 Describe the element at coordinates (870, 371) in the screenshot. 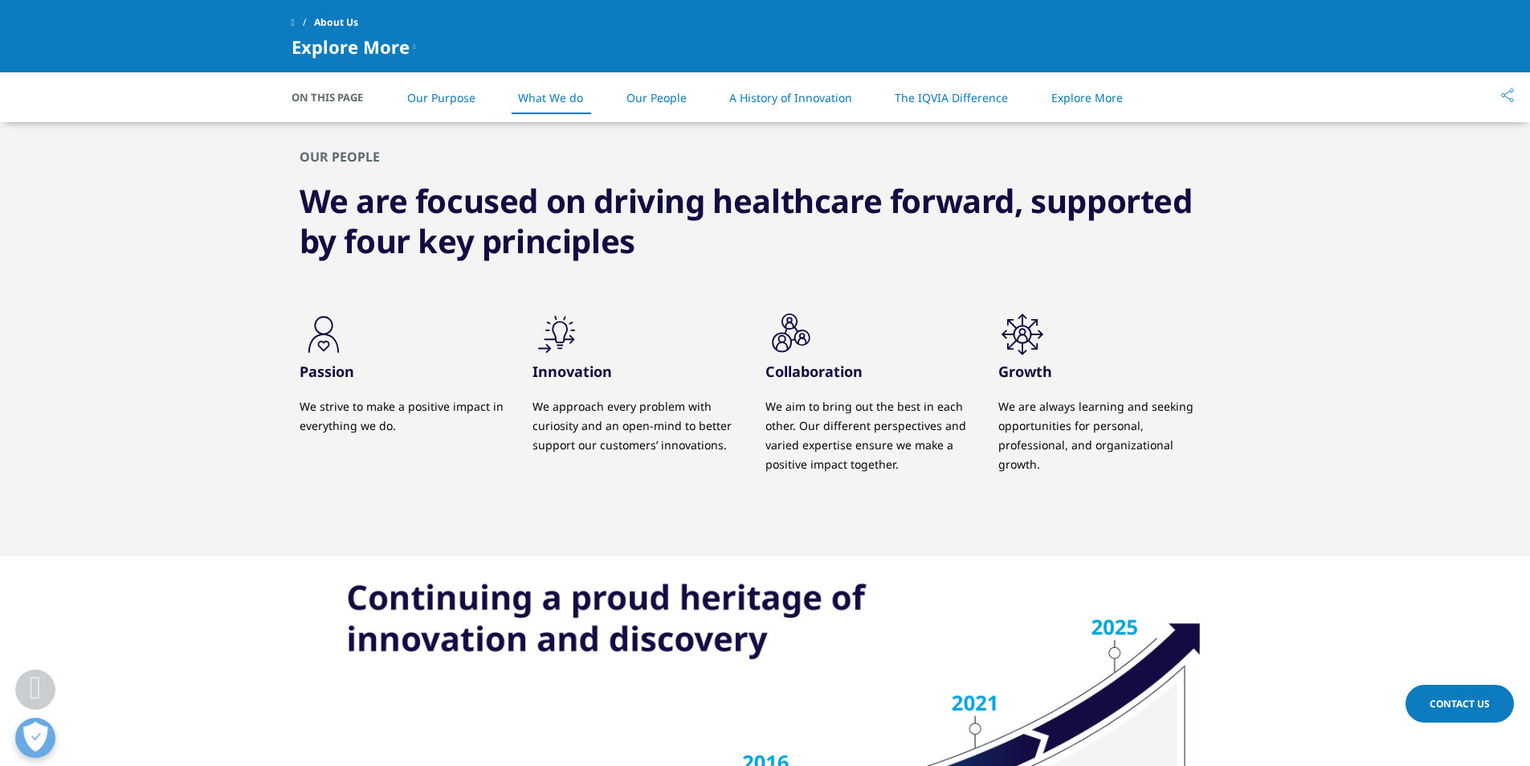

I see `h3: Collaboration` at that location.